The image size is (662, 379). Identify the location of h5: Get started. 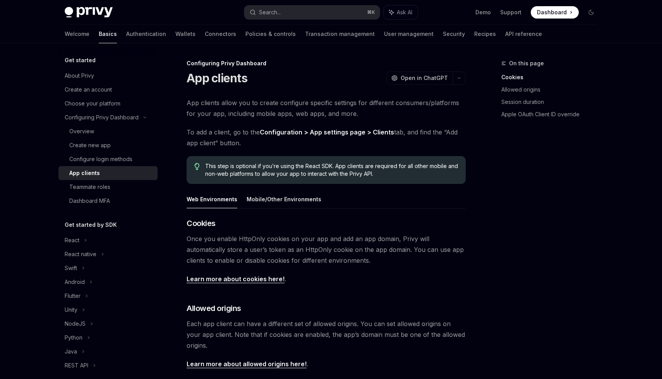
(80, 60).